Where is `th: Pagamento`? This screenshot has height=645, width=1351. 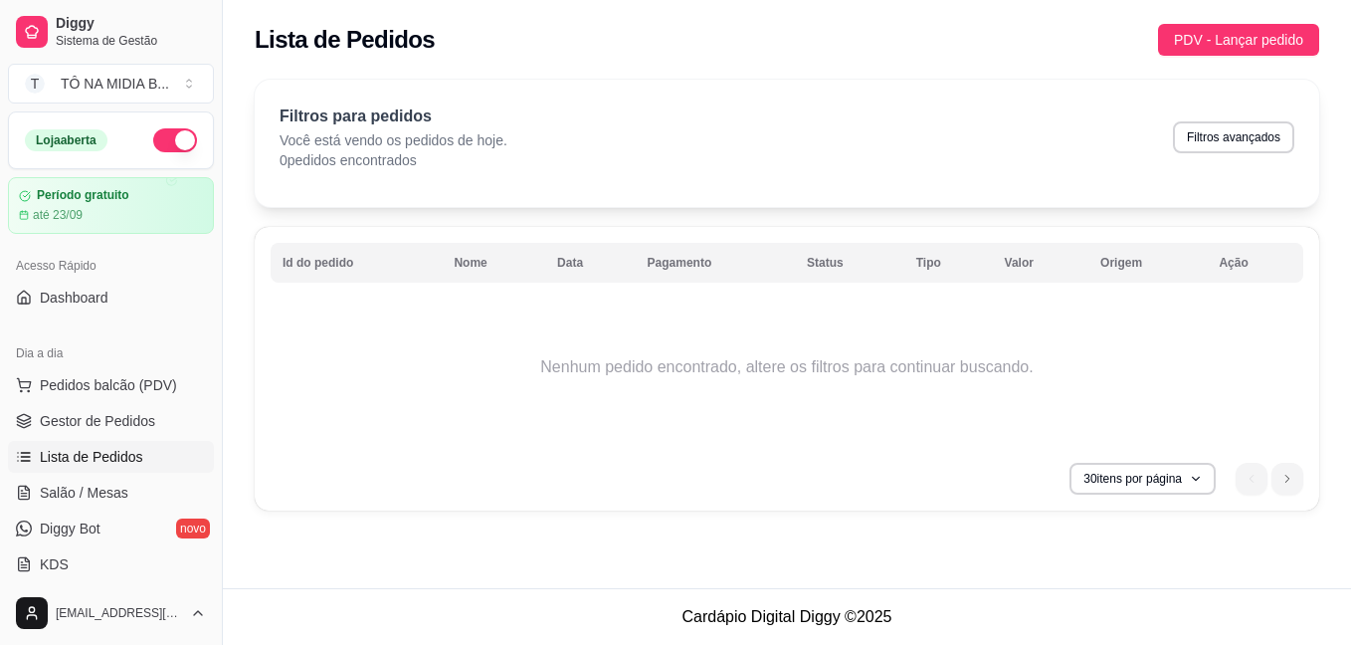
th: Pagamento is located at coordinates (715, 263).